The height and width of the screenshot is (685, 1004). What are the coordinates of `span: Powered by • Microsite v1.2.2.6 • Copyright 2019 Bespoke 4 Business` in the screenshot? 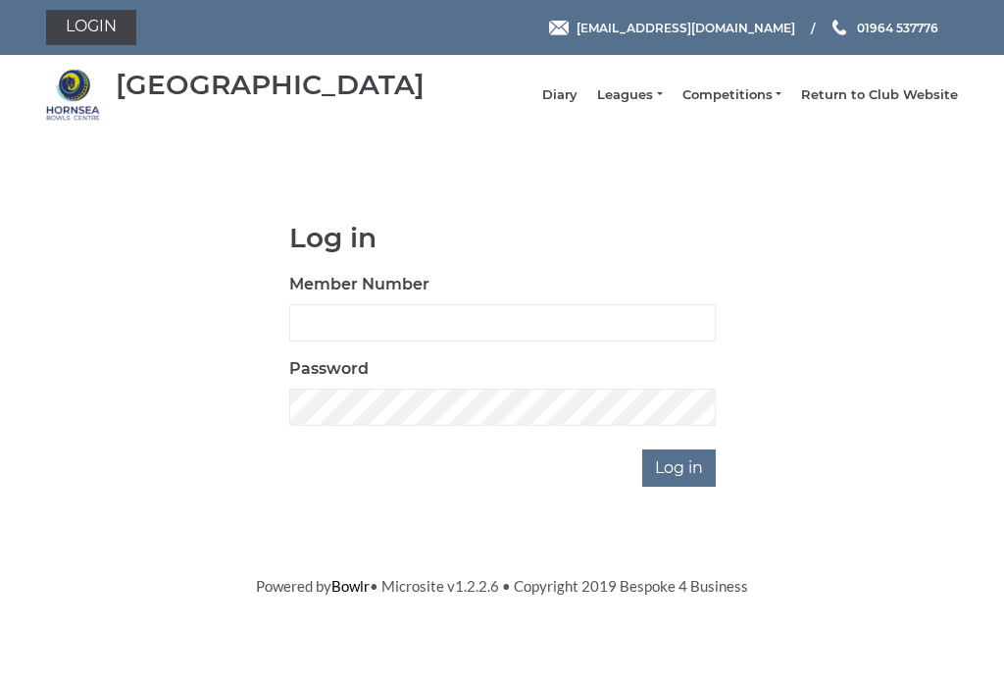 It's located at (502, 586).